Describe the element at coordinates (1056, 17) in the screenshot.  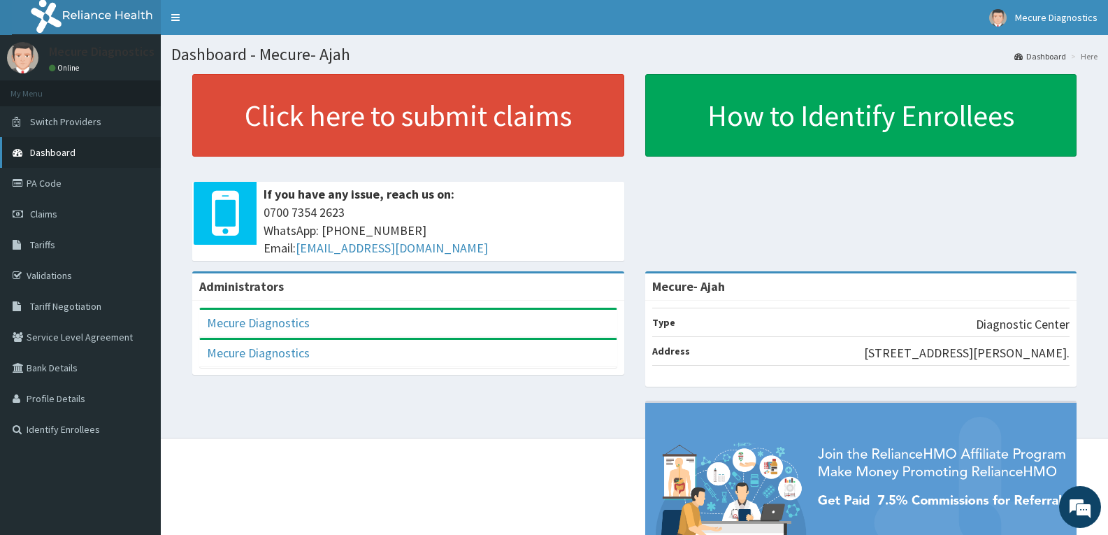
I see `span: Mecure Diagnostics` at that location.